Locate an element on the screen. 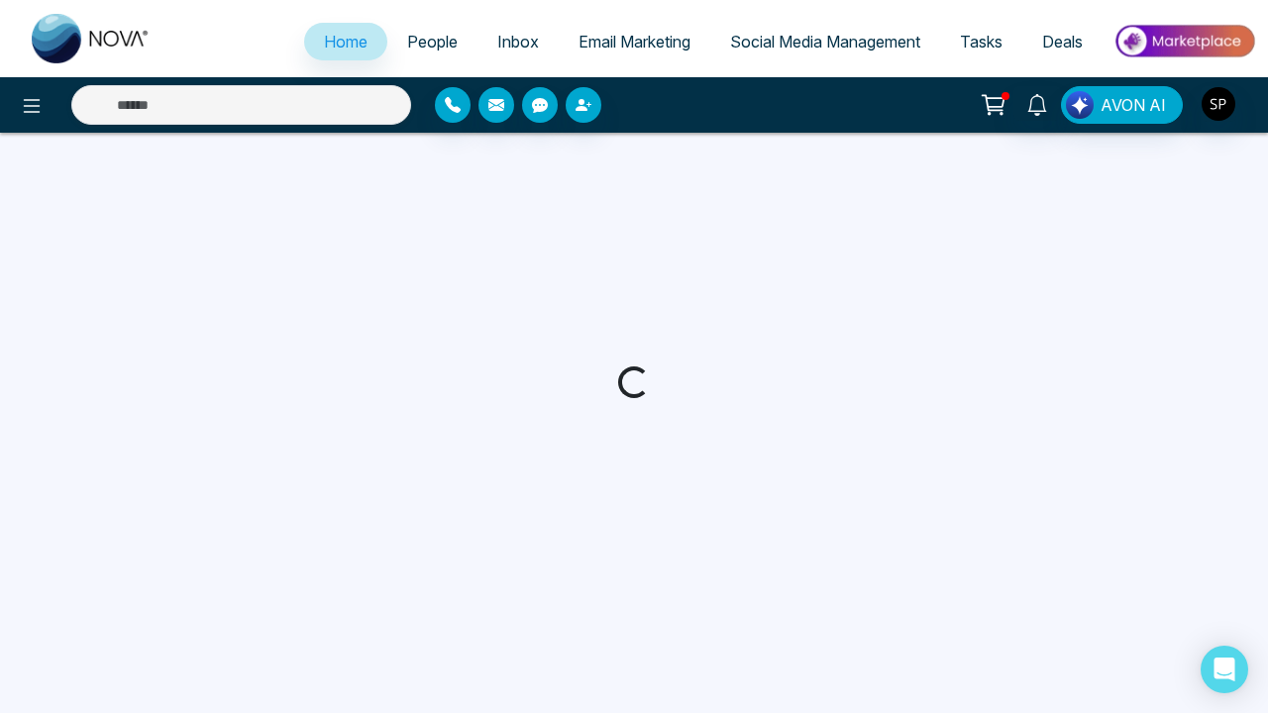 This screenshot has width=1268, height=713. a: Deals is located at coordinates (1062, 42).